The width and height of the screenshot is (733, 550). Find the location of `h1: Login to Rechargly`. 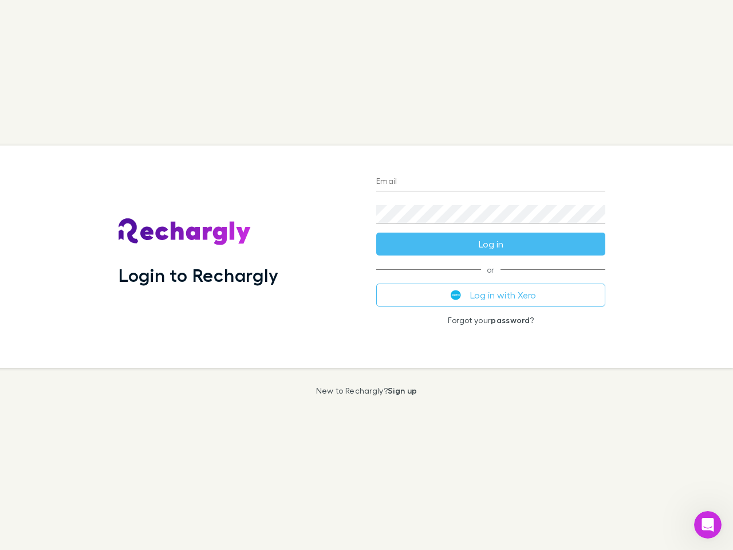

h1: Login to Rechargly is located at coordinates (198, 275).